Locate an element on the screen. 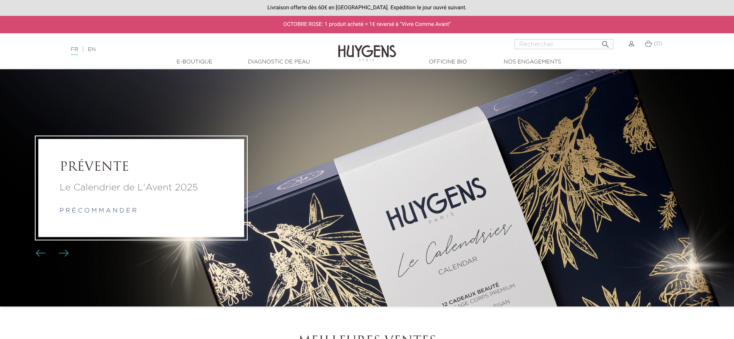  a: E-Boutique is located at coordinates (195, 62).